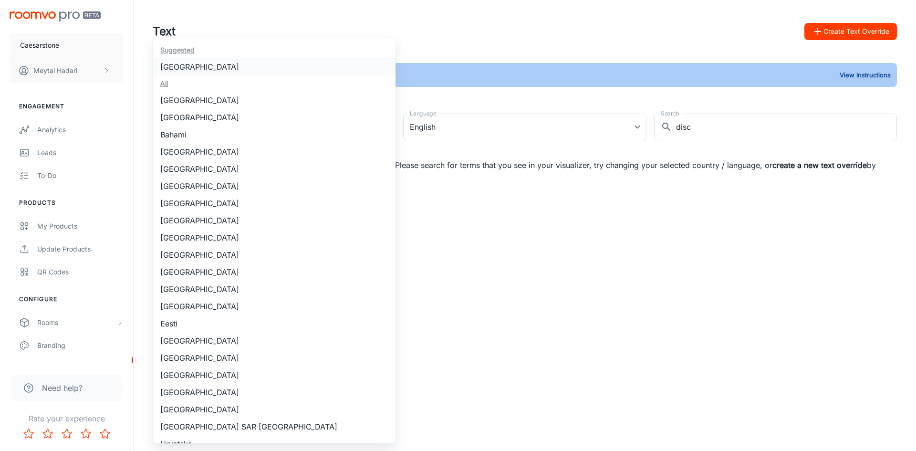 The height and width of the screenshot is (451, 916). I want to click on li: Bahami, so click(274, 135).